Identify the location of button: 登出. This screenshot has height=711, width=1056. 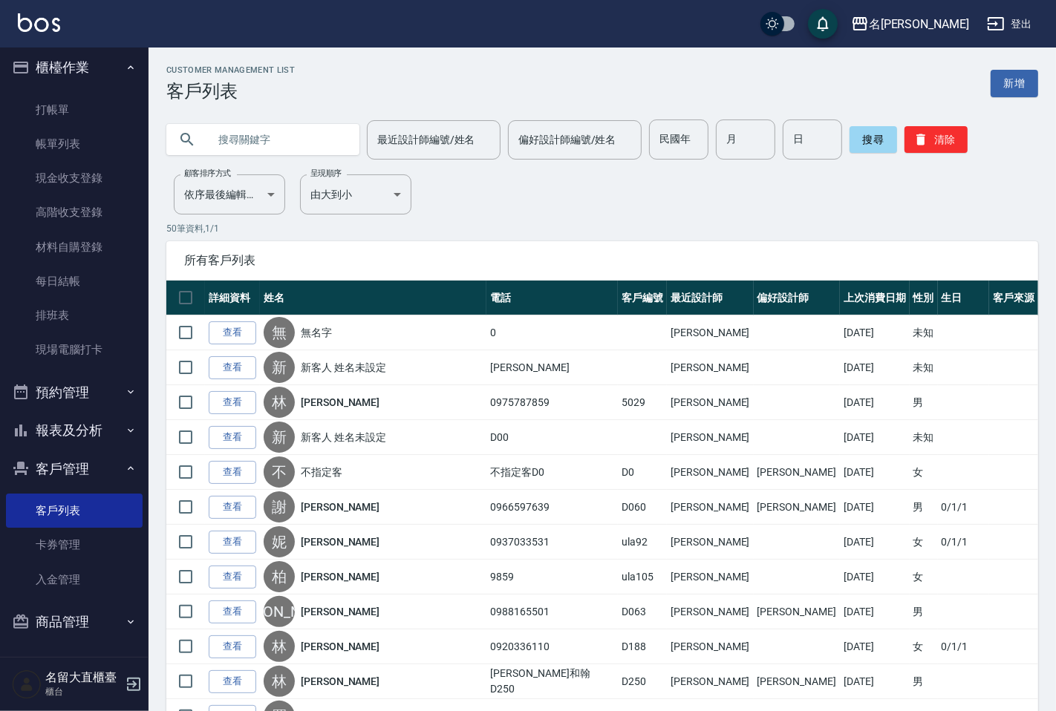
(1009, 24).